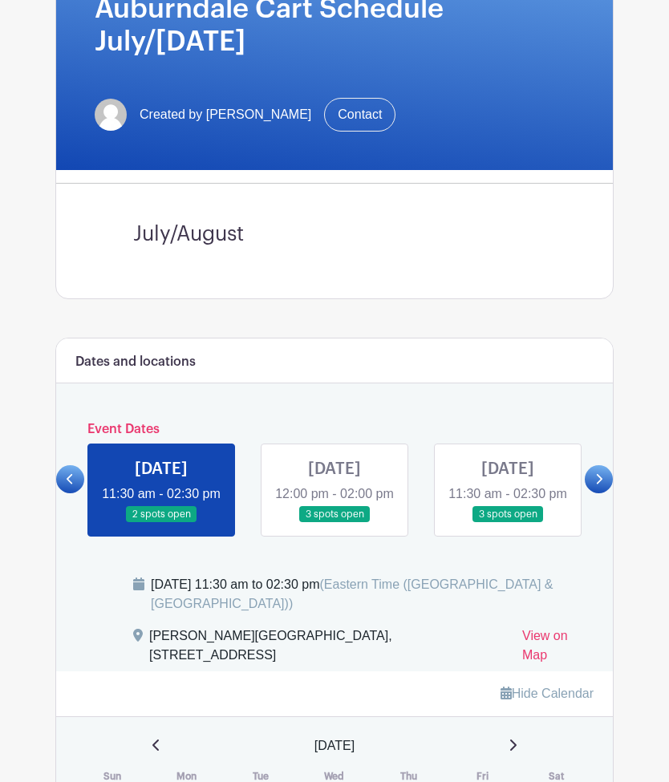  I want to click on h6: Dates and locations, so click(136, 363).